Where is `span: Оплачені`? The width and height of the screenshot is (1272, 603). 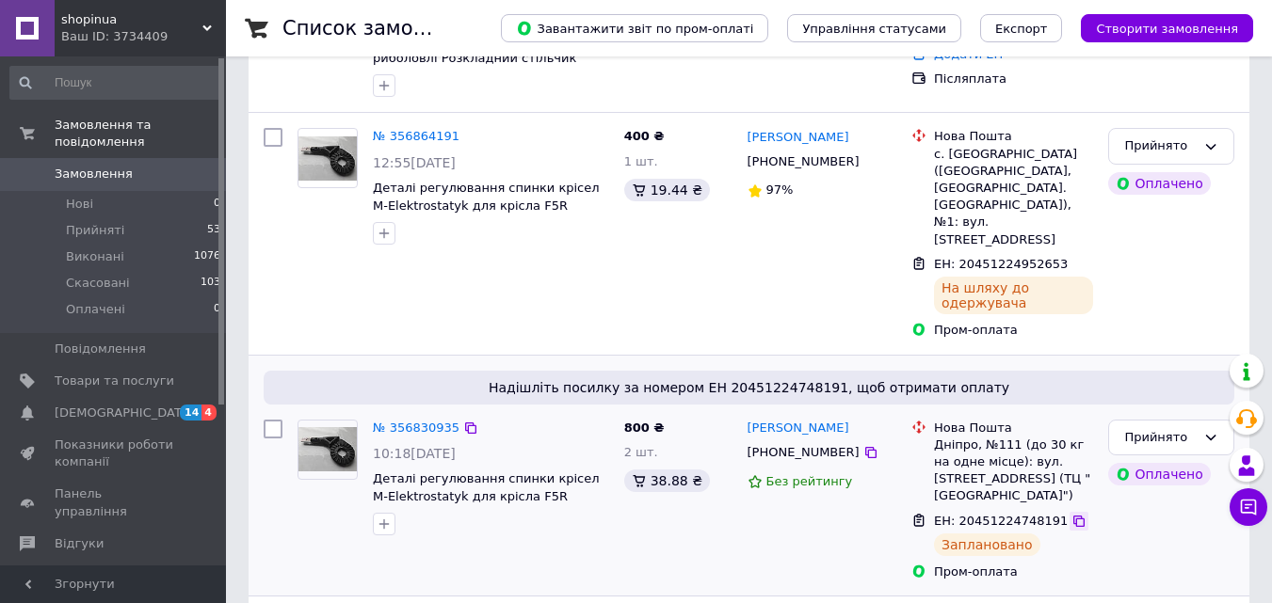
span: Оплачені is located at coordinates (95, 310).